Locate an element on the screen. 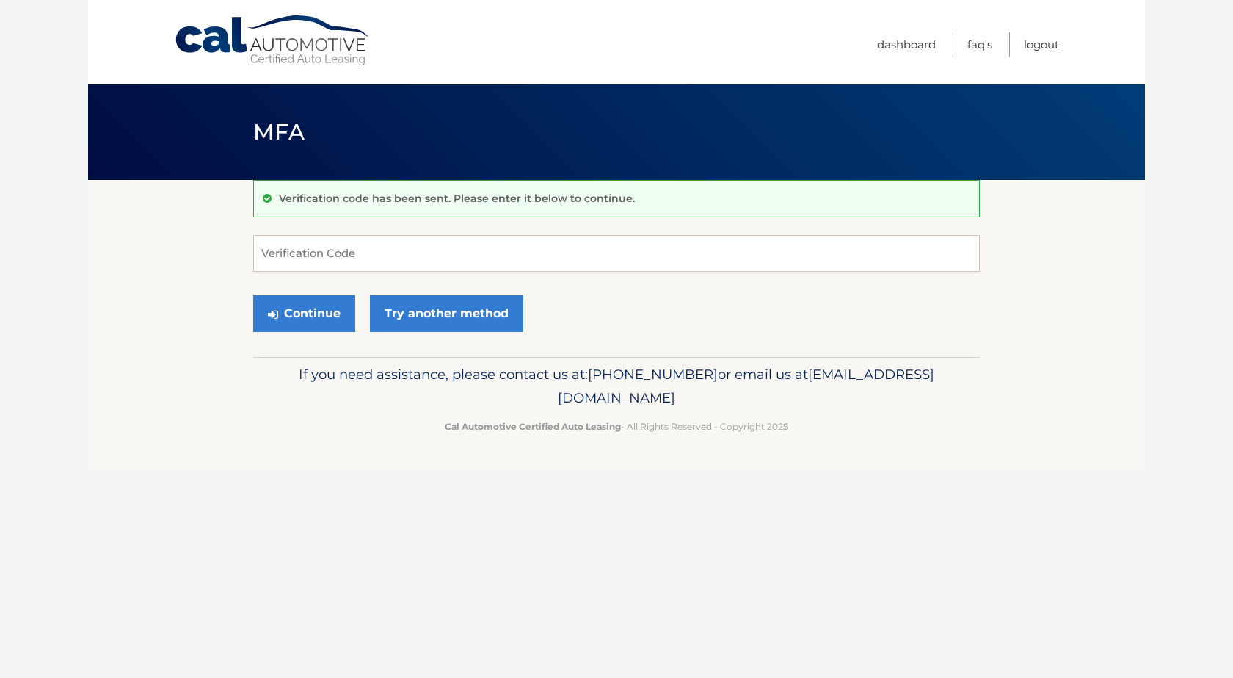 The width and height of the screenshot is (1233, 678). a: FAQ's is located at coordinates (980, 44).